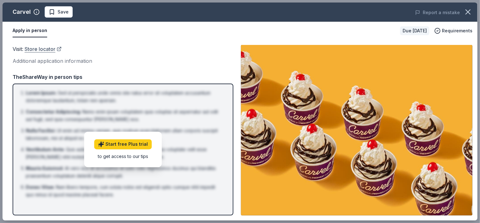 The height and width of the screenshot is (223, 480). What do you see at coordinates (457, 31) in the screenshot?
I see `span: Requirements` at bounding box center [457, 31].